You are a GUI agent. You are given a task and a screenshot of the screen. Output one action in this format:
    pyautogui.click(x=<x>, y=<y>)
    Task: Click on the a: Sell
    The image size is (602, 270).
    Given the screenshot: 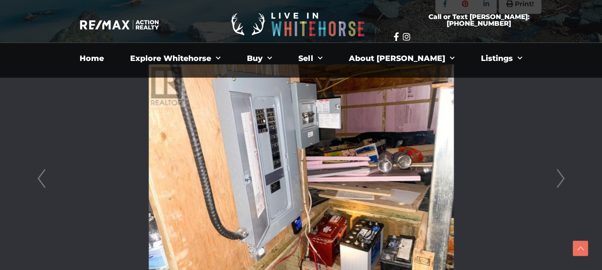 What is the action you would take?
    pyautogui.click(x=310, y=59)
    